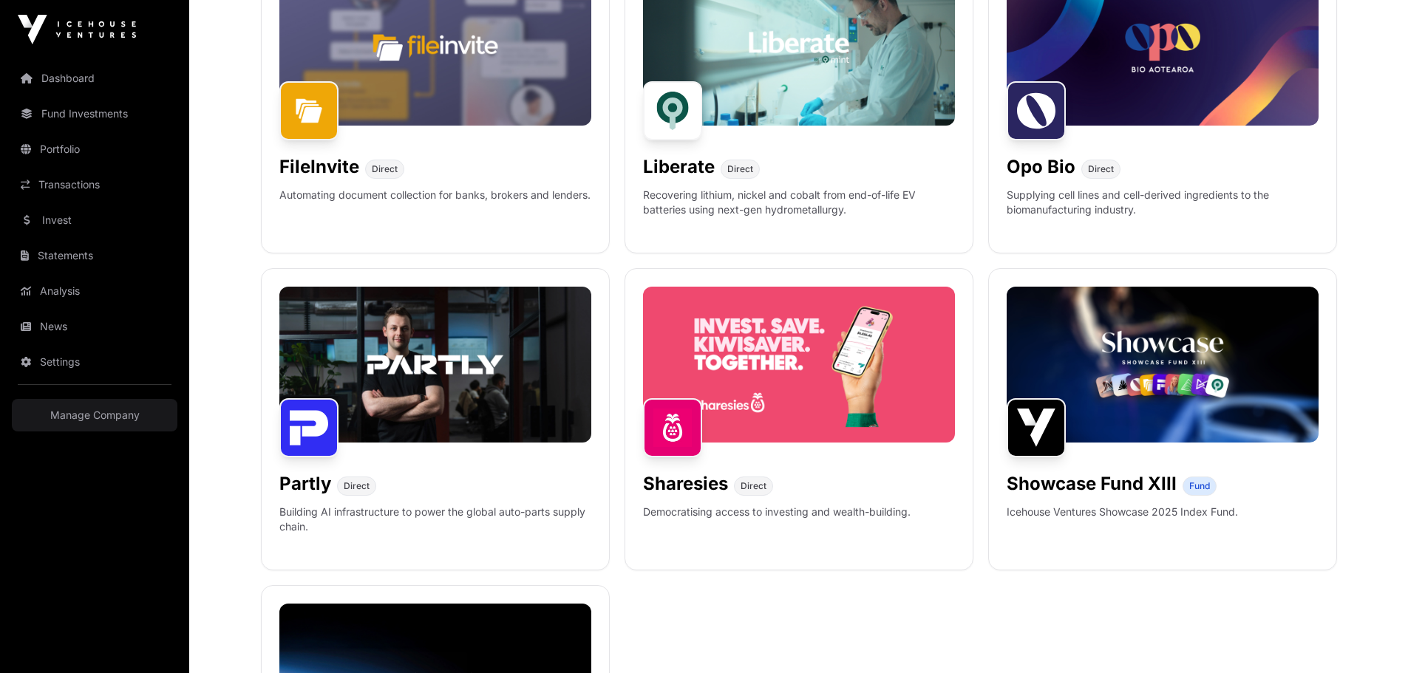 This screenshot has width=1408, height=673. What do you see at coordinates (1122, 512) in the screenshot?
I see `p: Icehouse Ventures Showcase 2025 Index Fund.` at bounding box center [1122, 512].